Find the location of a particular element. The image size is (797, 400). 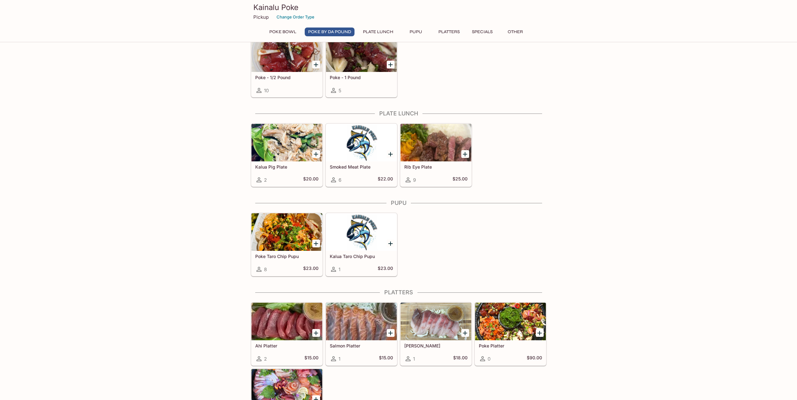

a: Poke - 1/2 Pound10 is located at coordinates (287, 66).